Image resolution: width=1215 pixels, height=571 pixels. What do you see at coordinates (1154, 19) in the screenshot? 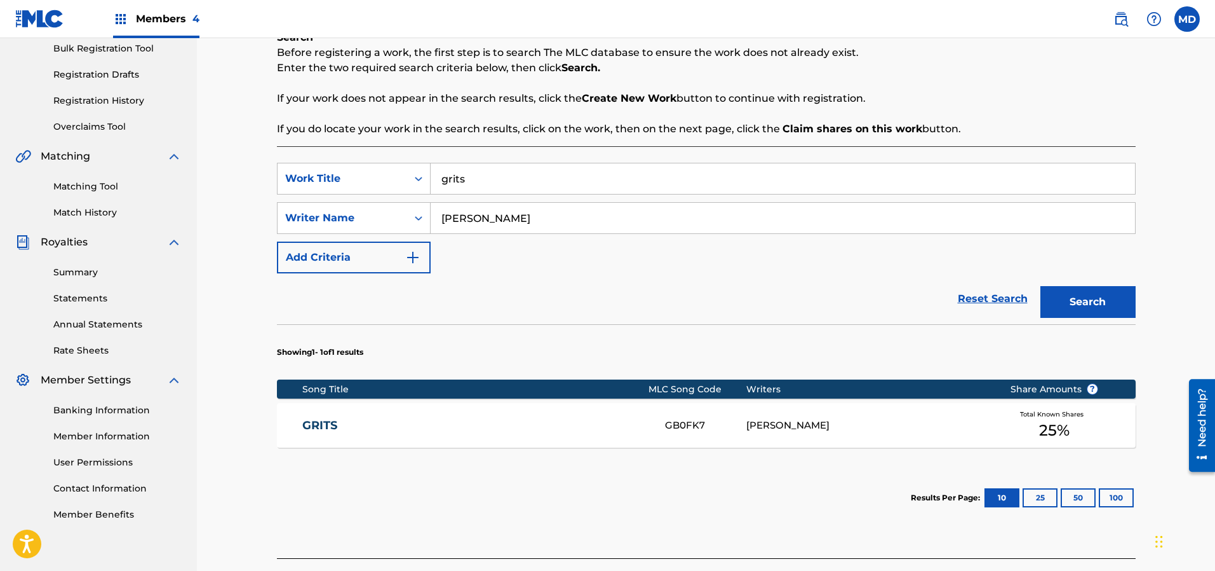
I see `img: help` at bounding box center [1154, 19].